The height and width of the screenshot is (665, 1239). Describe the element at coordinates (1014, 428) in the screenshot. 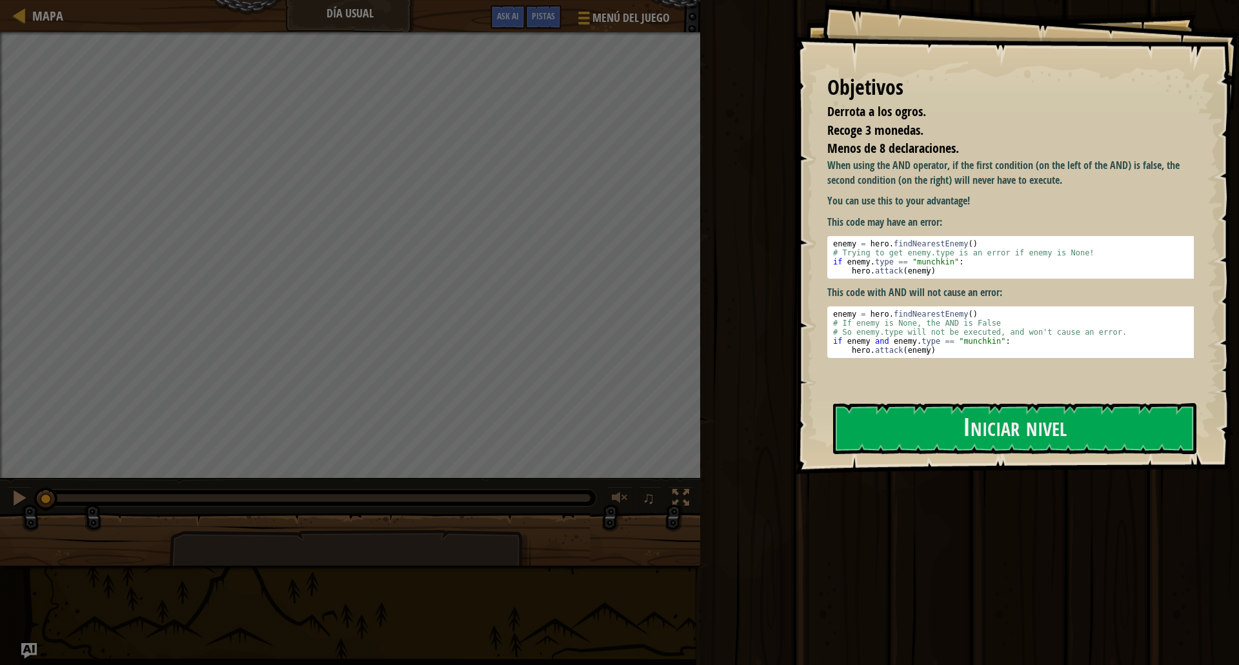

I see `button: Iniciar nivel` at that location.